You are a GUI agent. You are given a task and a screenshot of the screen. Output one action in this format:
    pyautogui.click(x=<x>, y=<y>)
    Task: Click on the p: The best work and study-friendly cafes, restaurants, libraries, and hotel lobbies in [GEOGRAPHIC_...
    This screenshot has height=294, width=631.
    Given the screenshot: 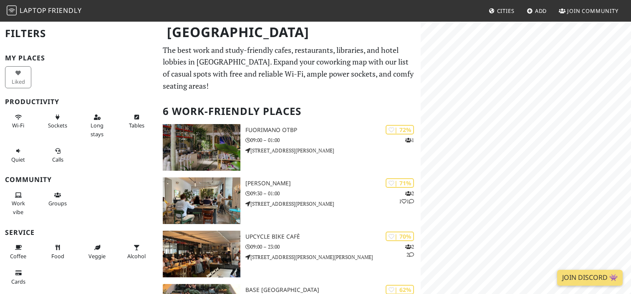 What is the action you would take?
    pyautogui.click(x=289, y=68)
    